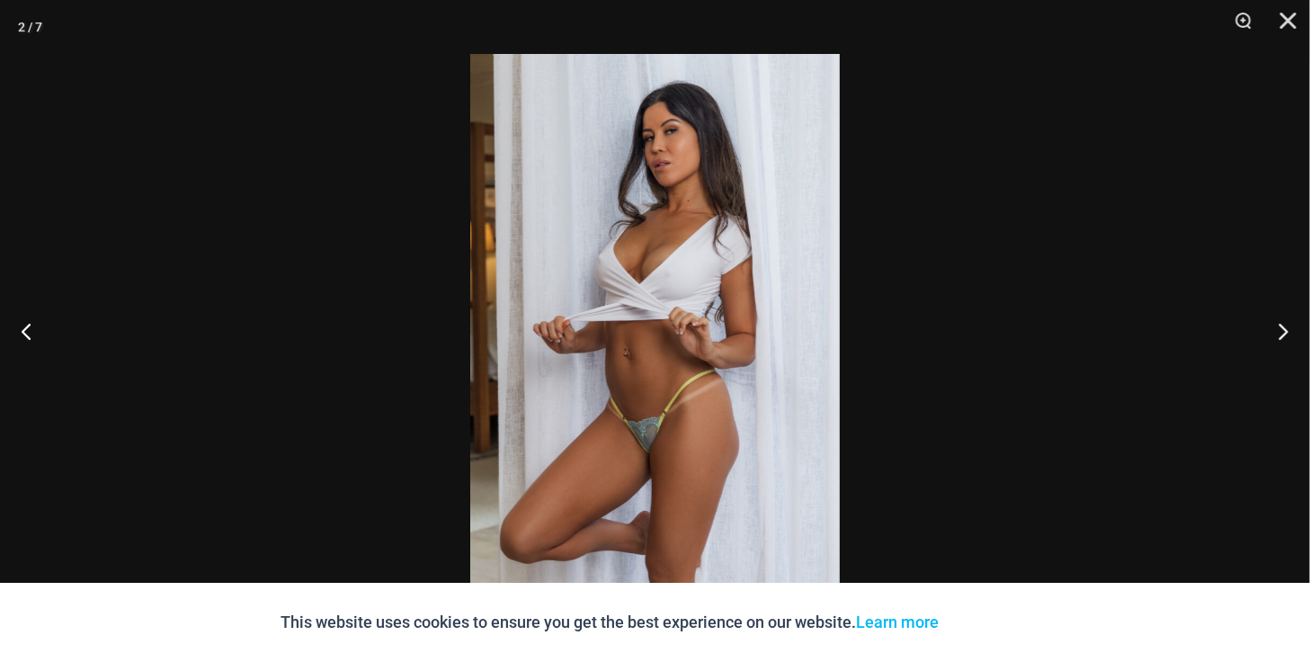  Describe the element at coordinates (655, 331) in the screenshot. I see `img: Bow Lace Mint Multi 601 Thong 03` at that location.